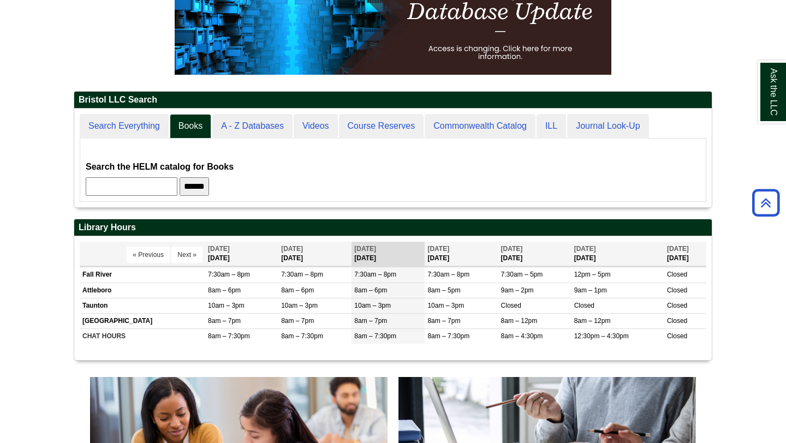 This screenshot has width=786, height=443. What do you see at coordinates (551, 126) in the screenshot?
I see `a: ILL` at bounding box center [551, 126].